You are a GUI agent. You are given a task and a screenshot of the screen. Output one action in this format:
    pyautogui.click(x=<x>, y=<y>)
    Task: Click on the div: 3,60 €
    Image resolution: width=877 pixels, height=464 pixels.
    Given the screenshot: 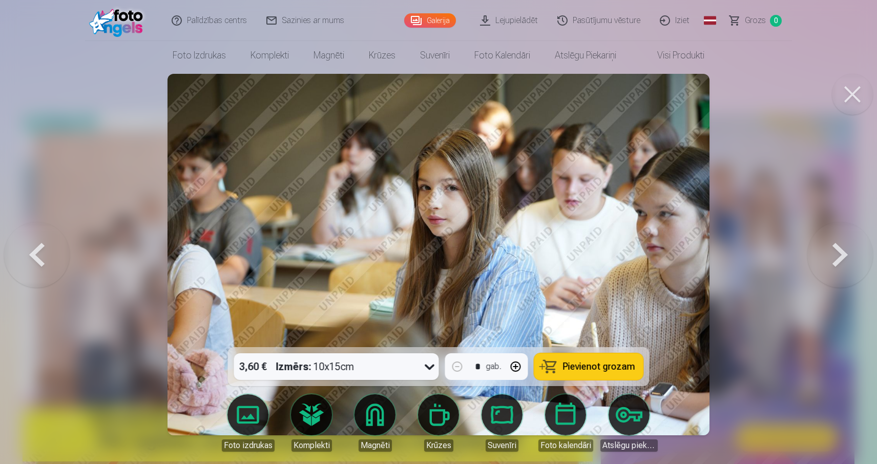 What is the action you would take?
    pyautogui.click(x=253, y=366)
    